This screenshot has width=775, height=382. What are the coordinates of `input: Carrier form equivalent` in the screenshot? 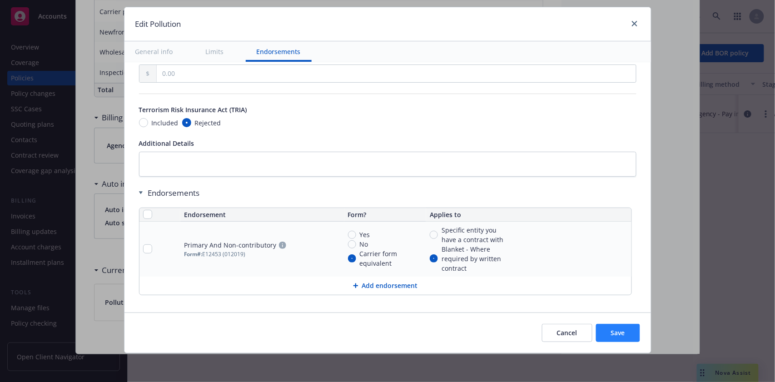 It's located at (352, 259).